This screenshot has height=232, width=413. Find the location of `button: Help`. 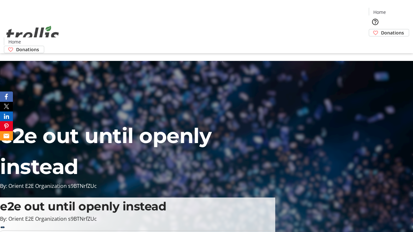

button: Help is located at coordinates (375, 22).